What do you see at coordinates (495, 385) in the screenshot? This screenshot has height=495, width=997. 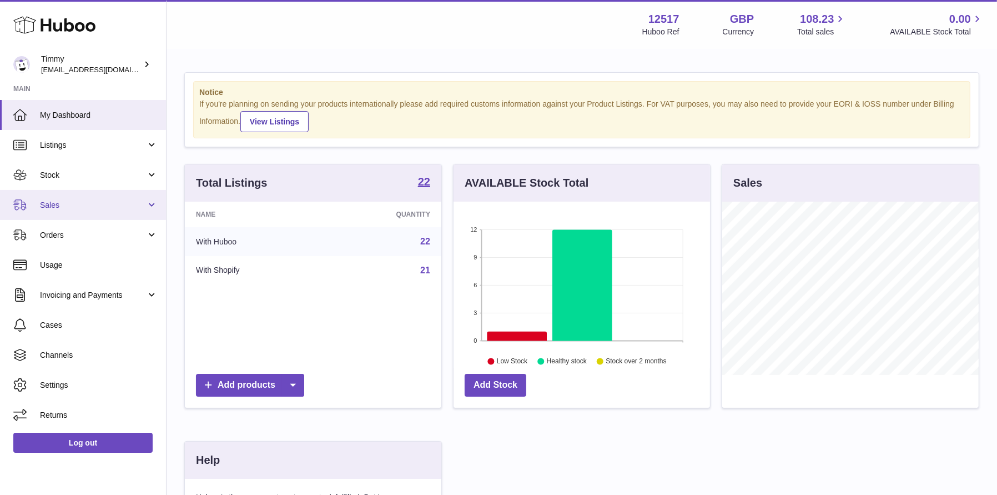 I see `a: Add Stock` at bounding box center [495, 385].